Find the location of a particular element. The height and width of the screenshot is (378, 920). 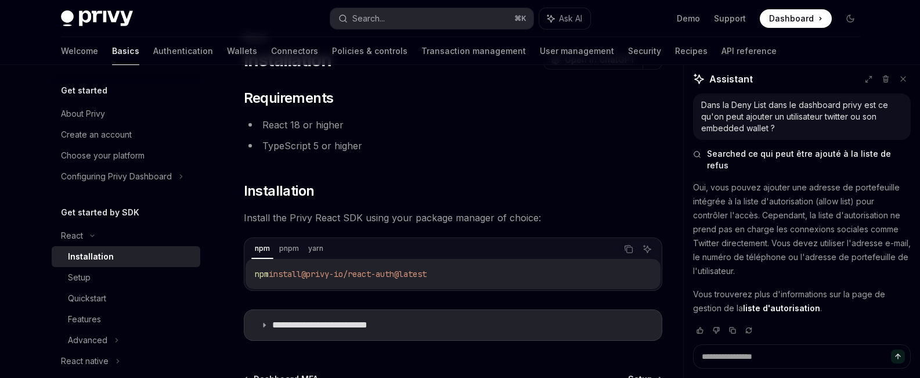

p: Vous trouverez plus d'informations sur la page de gestion de la . is located at coordinates (801, 301).